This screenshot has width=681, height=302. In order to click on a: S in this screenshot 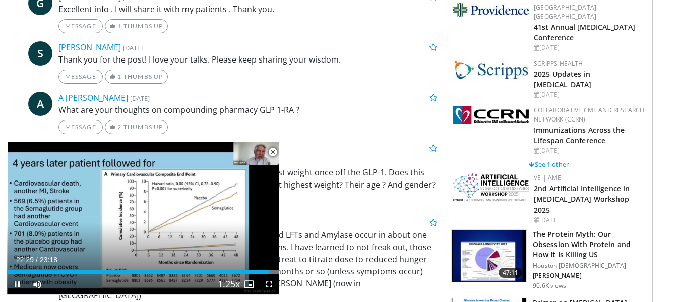, I will do `click(40, 53)`.